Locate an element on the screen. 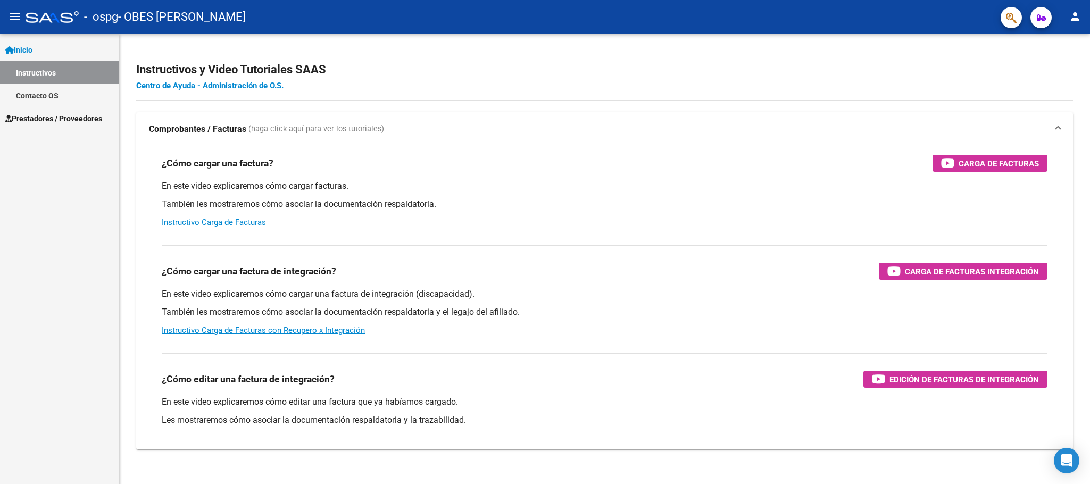  button: Edición de Facturas de integración is located at coordinates (955, 379).